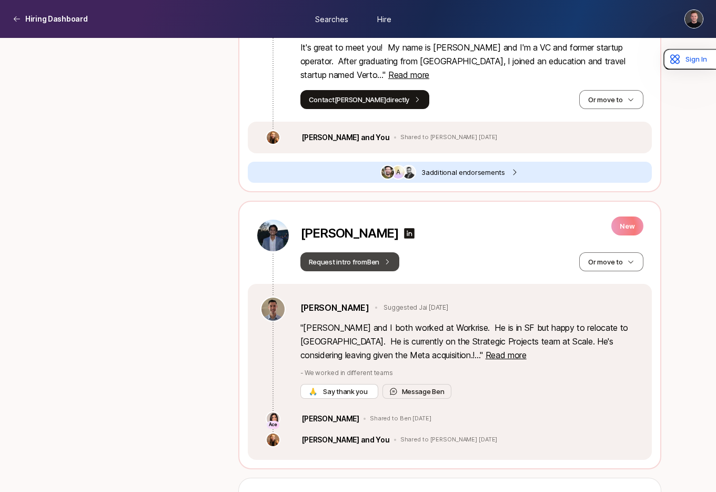 The width and height of the screenshot is (716, 492). I want to click on a: Searches, so click(332, 18).